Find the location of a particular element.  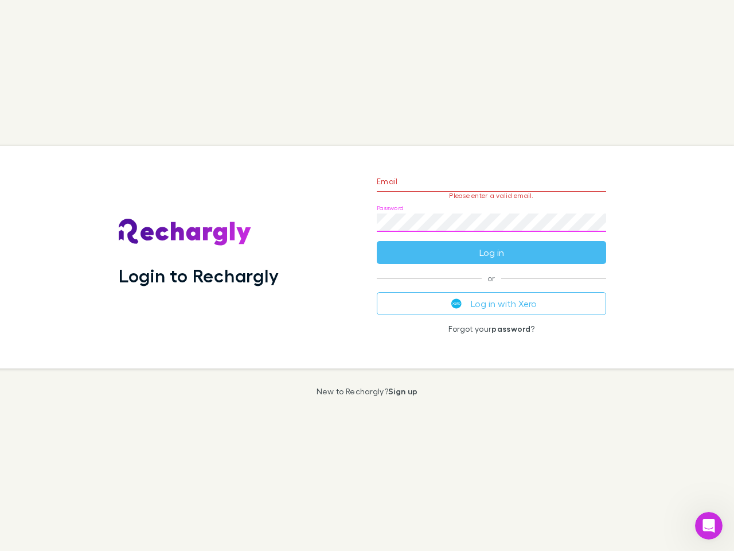

span: or is located at coordinates (491, 278).